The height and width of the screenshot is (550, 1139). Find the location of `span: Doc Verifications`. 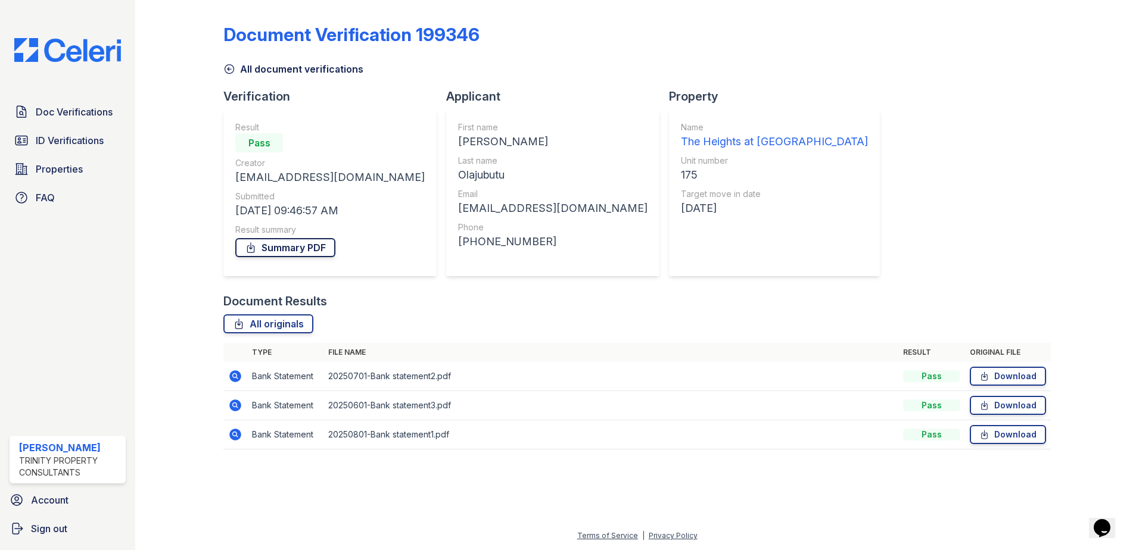

span: Doc Verifications is located at coordinates (74, 112).